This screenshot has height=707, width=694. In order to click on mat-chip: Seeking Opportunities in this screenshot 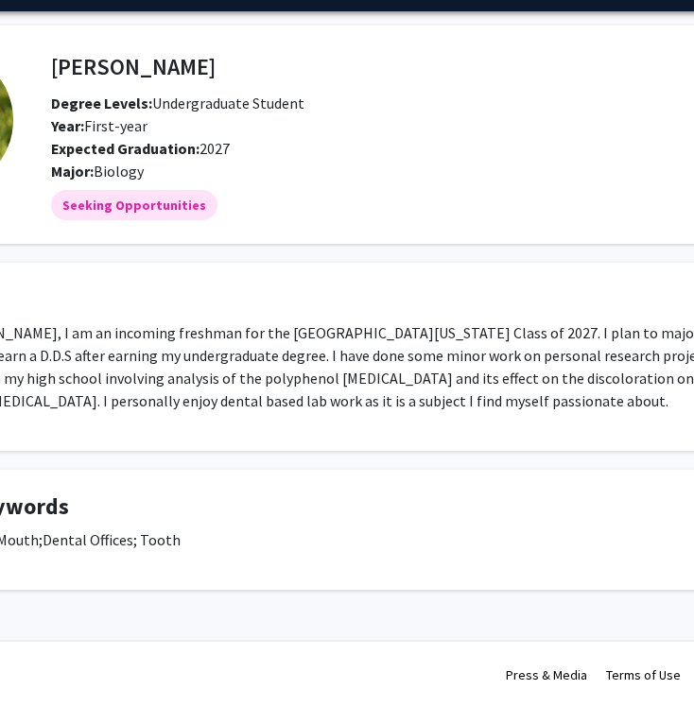, I will do `click(134, 205)`.